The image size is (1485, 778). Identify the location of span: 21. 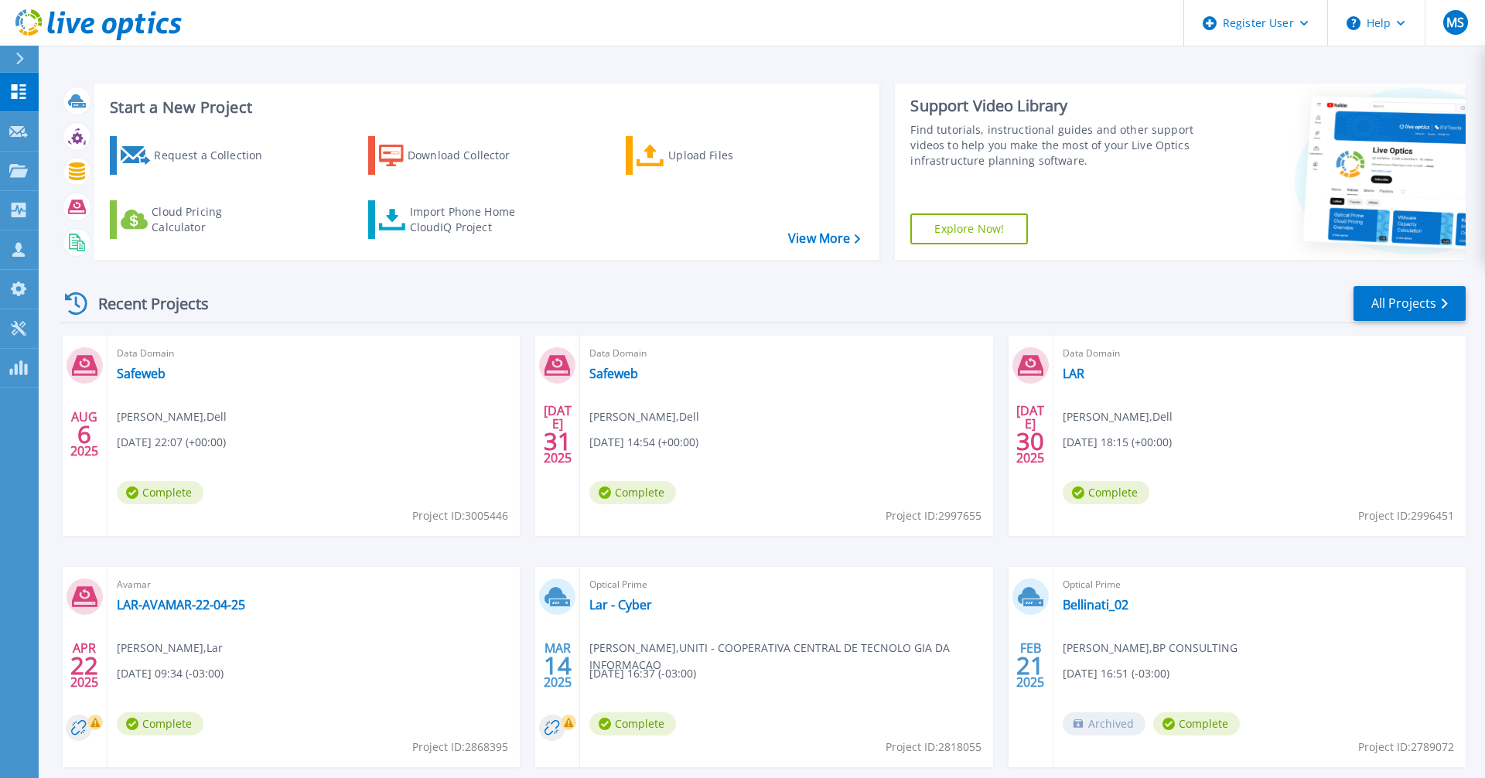
(1030, 665).